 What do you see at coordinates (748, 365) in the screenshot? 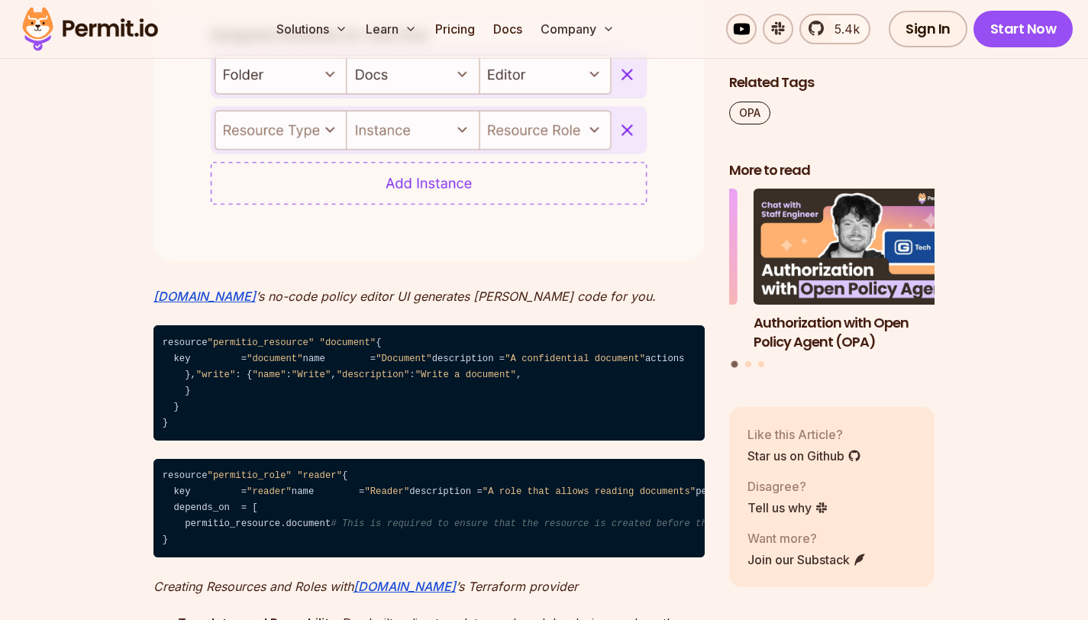
I see `button: Go to slide 2` at bounding box center [748, 365].